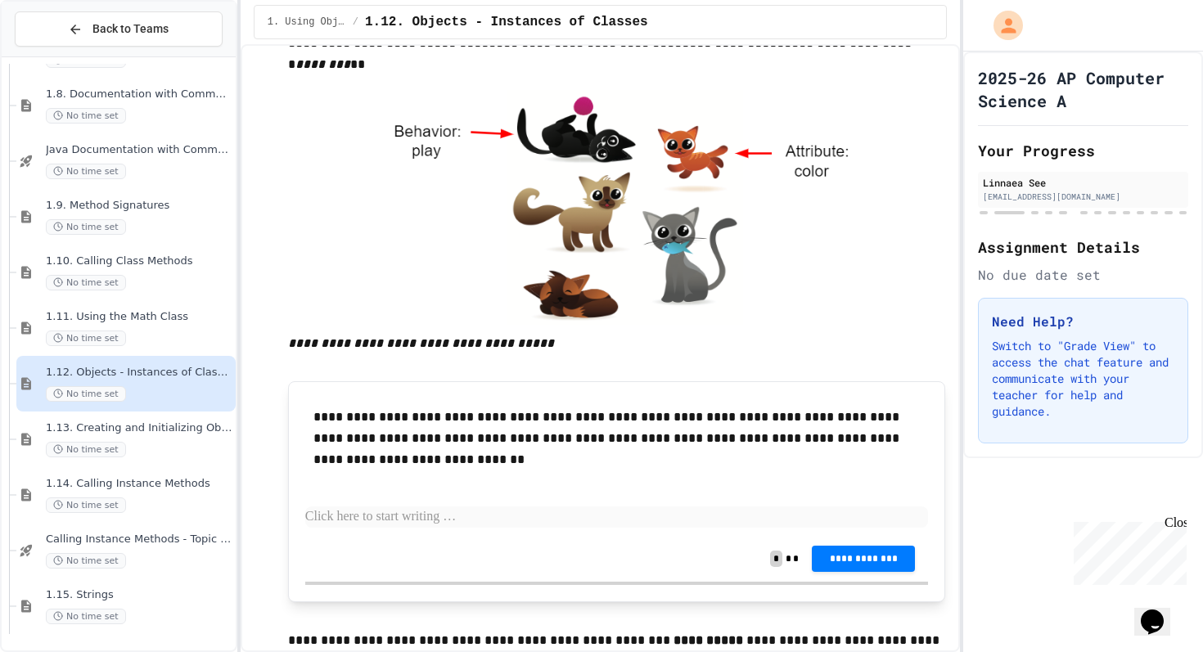 This screenshot has height=652, width=1203. Describe the element at coordinates (139, 539) in the screenshot. I see `span: Calling Instance Methods - Topic 1.14` at that location.